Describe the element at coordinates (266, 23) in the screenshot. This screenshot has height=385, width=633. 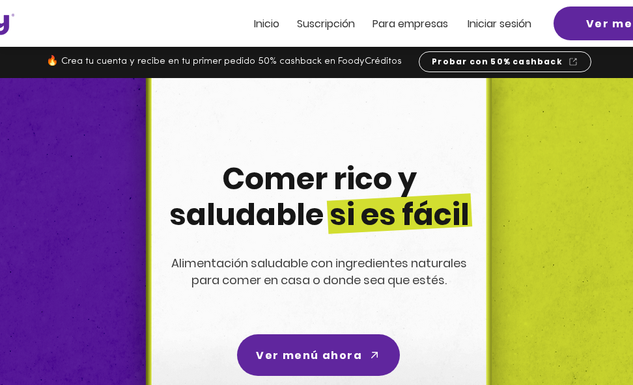
I see `a: Inicio` at that location.